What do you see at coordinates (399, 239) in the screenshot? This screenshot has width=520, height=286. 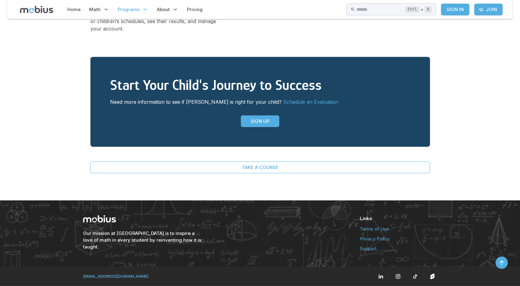 I see `a: Privacy Policy` at bounding box center [399, 239].